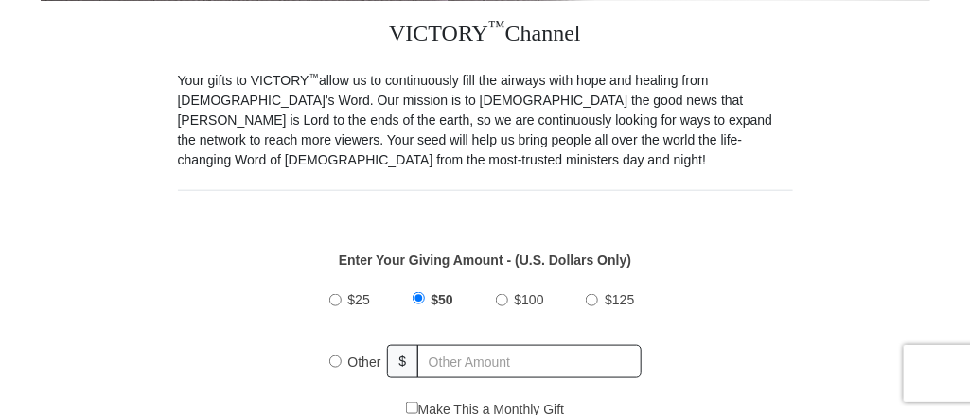  I want to click on span: $100, so click(529, 300).